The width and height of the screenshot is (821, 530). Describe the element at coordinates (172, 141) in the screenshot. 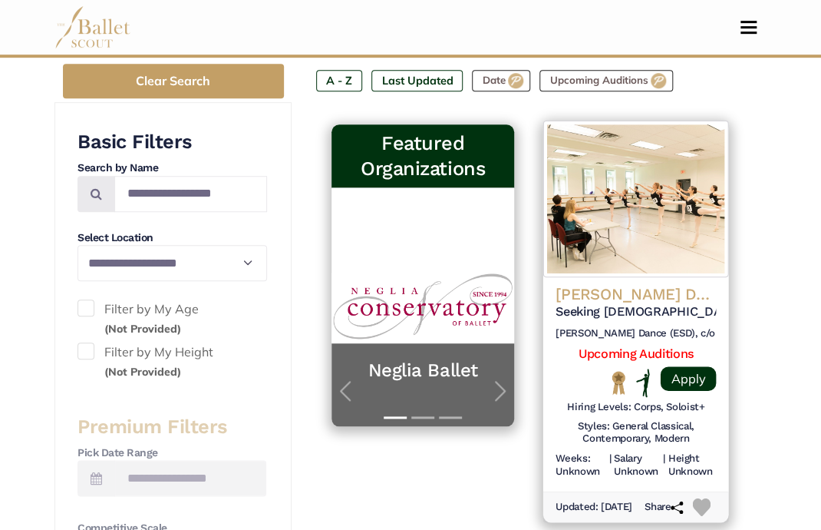

I see `h3: Basic Filters` at that location.